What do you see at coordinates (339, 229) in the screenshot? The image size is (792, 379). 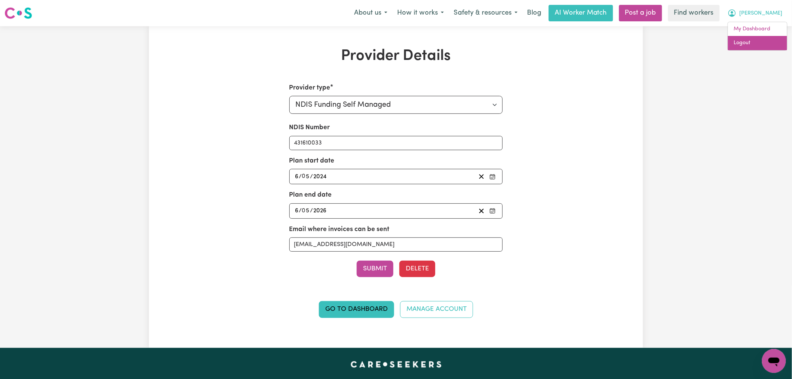 I see `label: Email where invoices can be sent` at bounding box center [339, 229].